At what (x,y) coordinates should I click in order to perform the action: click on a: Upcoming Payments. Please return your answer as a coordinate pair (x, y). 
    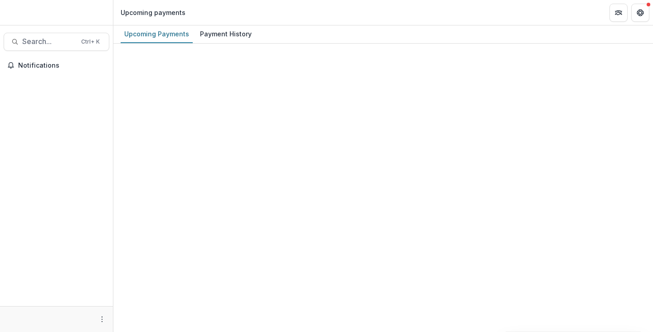
    Looking at the image, I should click on (157, 34).